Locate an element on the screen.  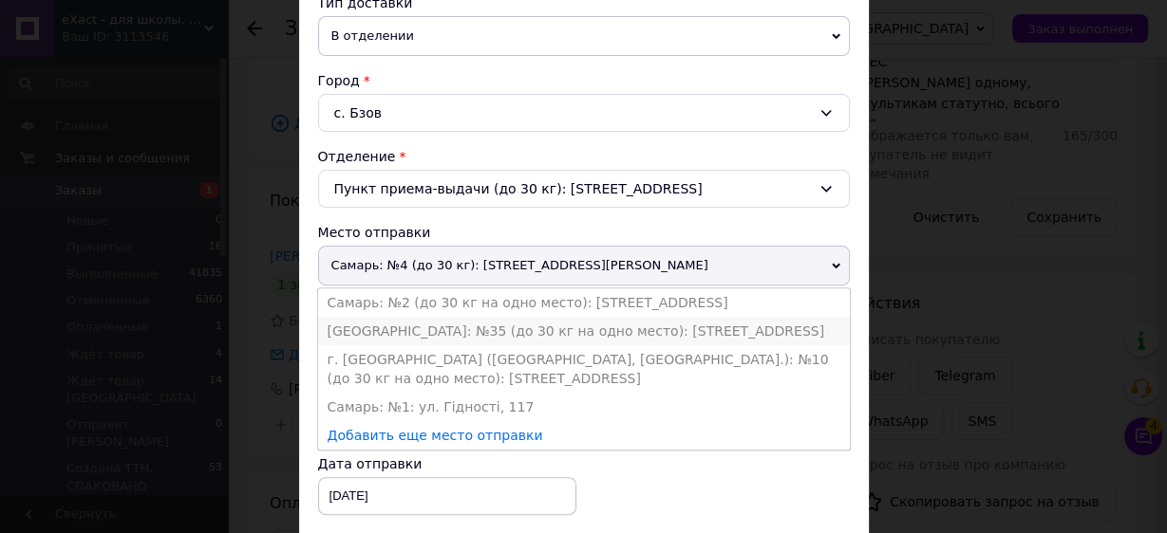
span: Место отправки is located at coordinates (374, 233).